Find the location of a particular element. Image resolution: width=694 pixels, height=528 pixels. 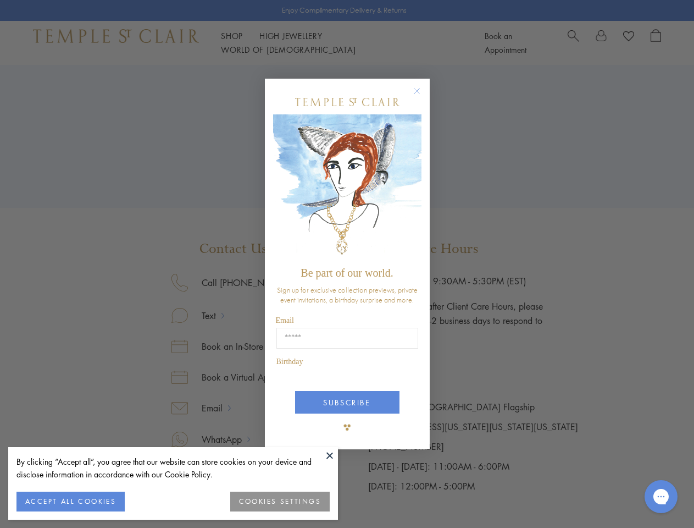

span: Sign up for exclusive collection previews, private event invitations, a birthday surprise and more. is located at coordinates (347, 295).